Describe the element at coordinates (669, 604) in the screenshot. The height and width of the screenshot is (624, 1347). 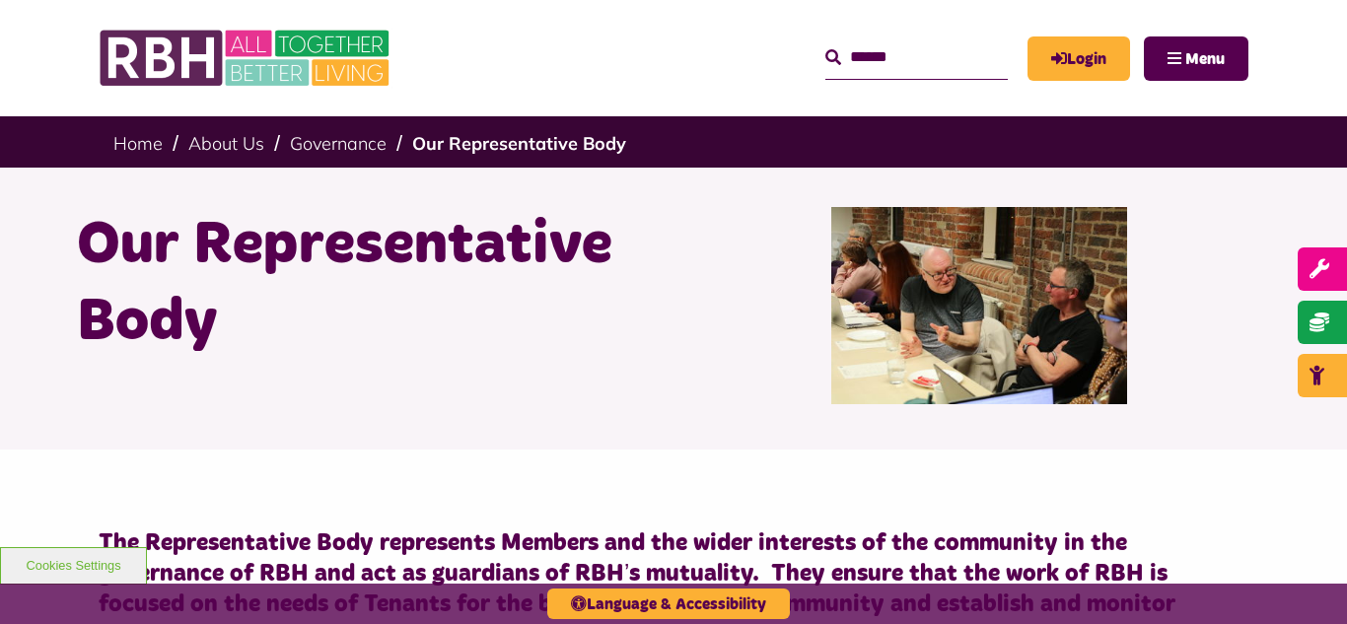
I see `button: Language & Accessibility` at that location.